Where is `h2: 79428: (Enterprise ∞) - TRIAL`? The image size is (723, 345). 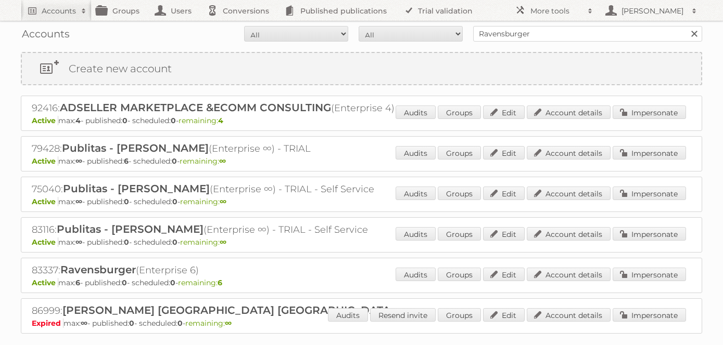 h2: 79428: (Enterprise ∞) - TRIAL is located at coordinates (214, 149).